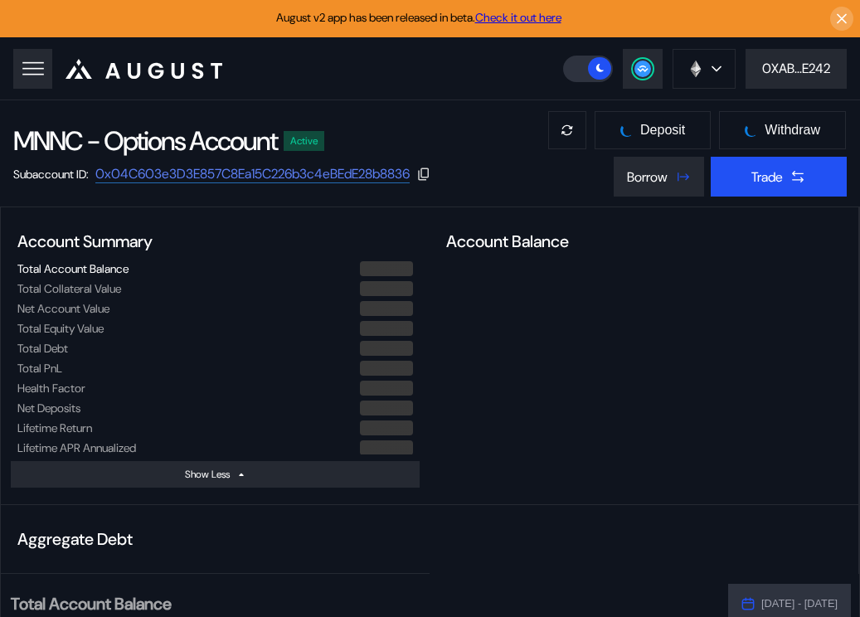 This screenshot has width=860, height=617. Describe the element at coordinates (63, 309) in the screenshot. I see `div: Net Account Value` at that location.